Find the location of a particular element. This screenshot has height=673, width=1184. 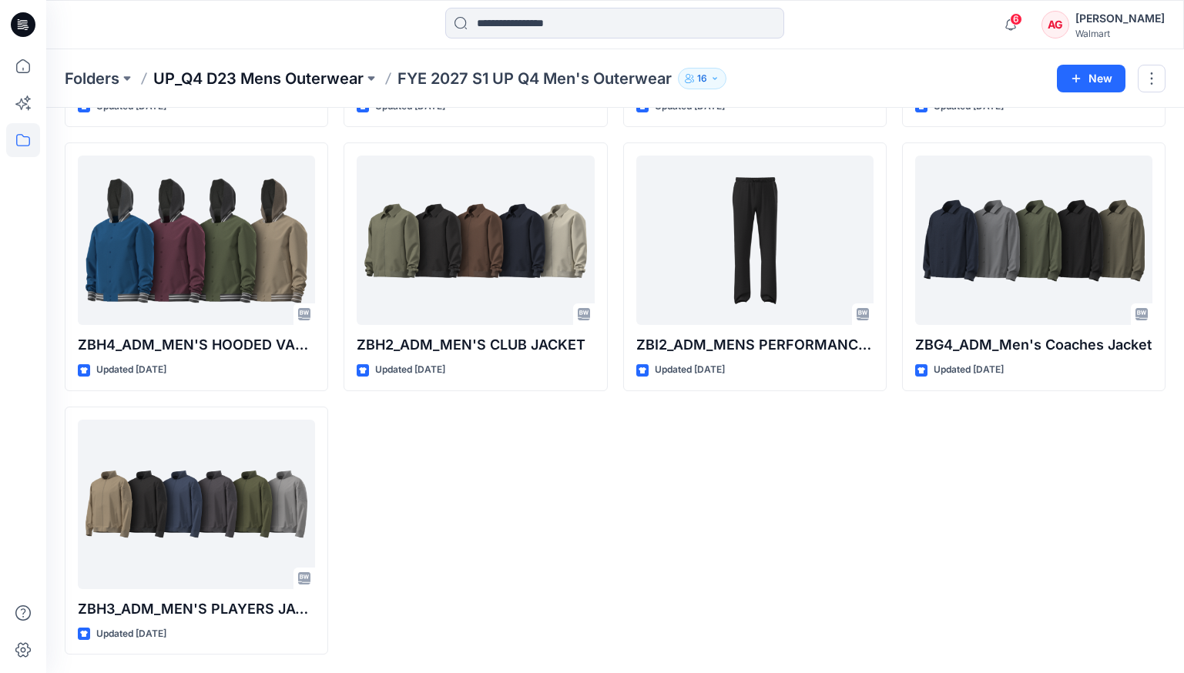

a: ZBG4_ADM_Men's Coaches Jacket is located at coordinates (1034, 240).